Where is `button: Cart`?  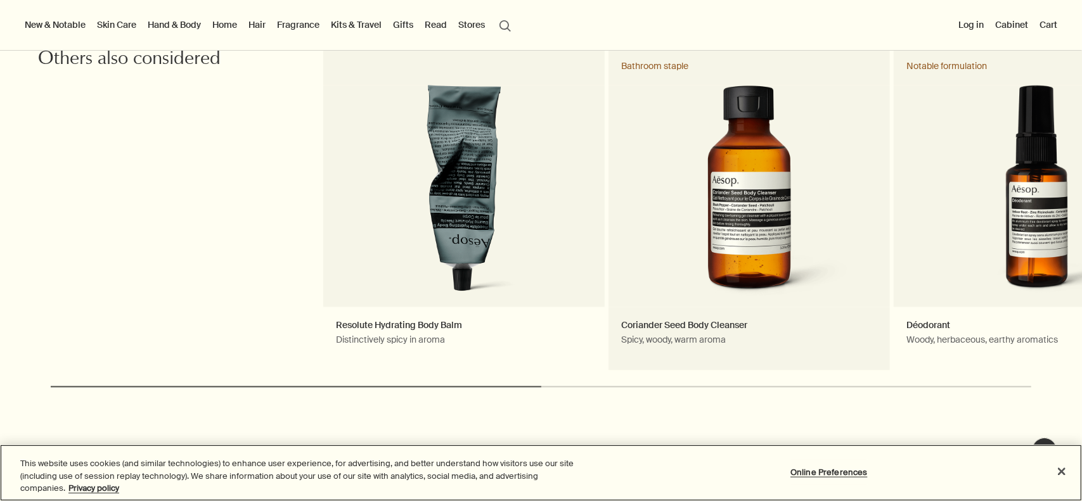
button: Cart is located at coordinates (1049, 25).